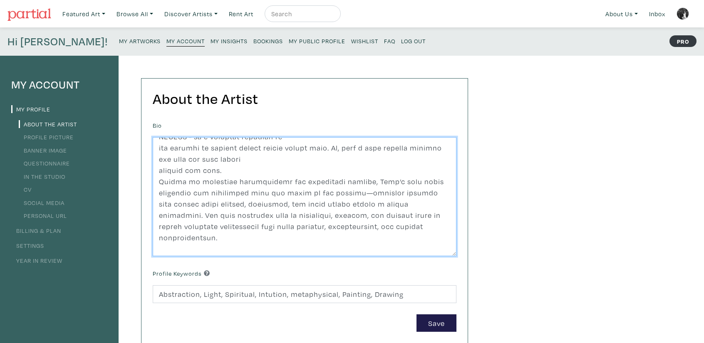  Describe the element at coordinates (305, 99) in the screenshot. I see `h2: About the Artist` at that location.